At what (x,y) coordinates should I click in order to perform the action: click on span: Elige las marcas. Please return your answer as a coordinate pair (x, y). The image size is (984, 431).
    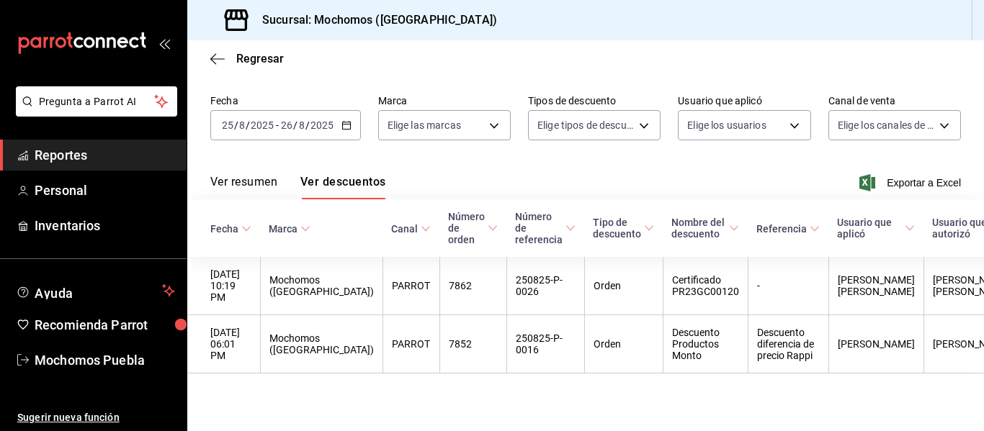
    Looking at the image, I should click on (424, 125).